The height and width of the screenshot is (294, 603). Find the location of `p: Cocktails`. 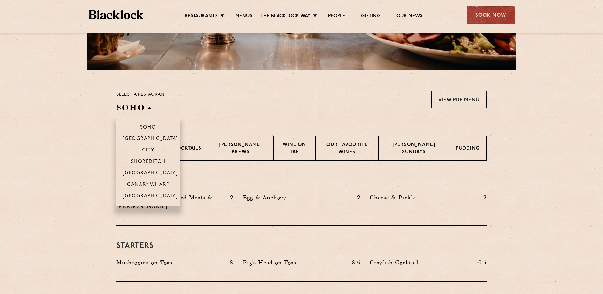

p: Cocktails is located at coordinates (187, 149).